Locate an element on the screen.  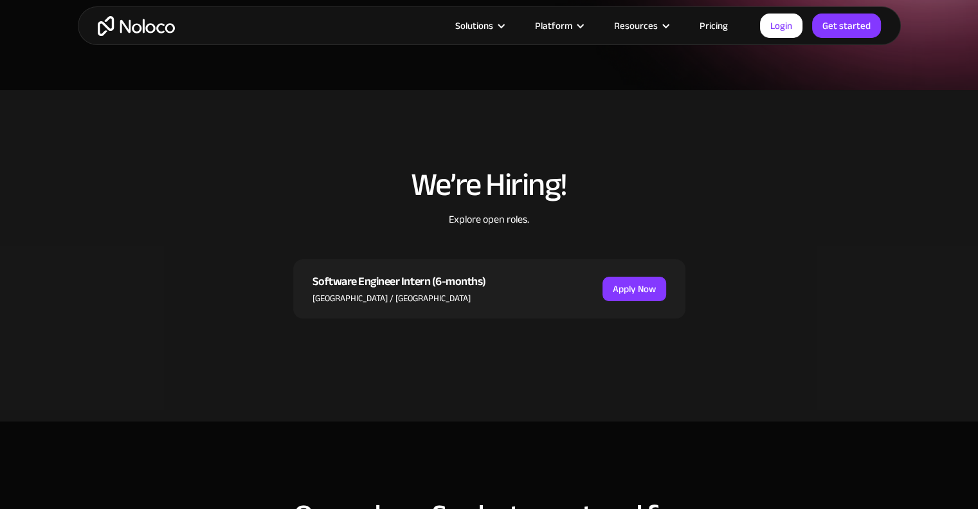
a: Get started is located at coordinates (847, 26).